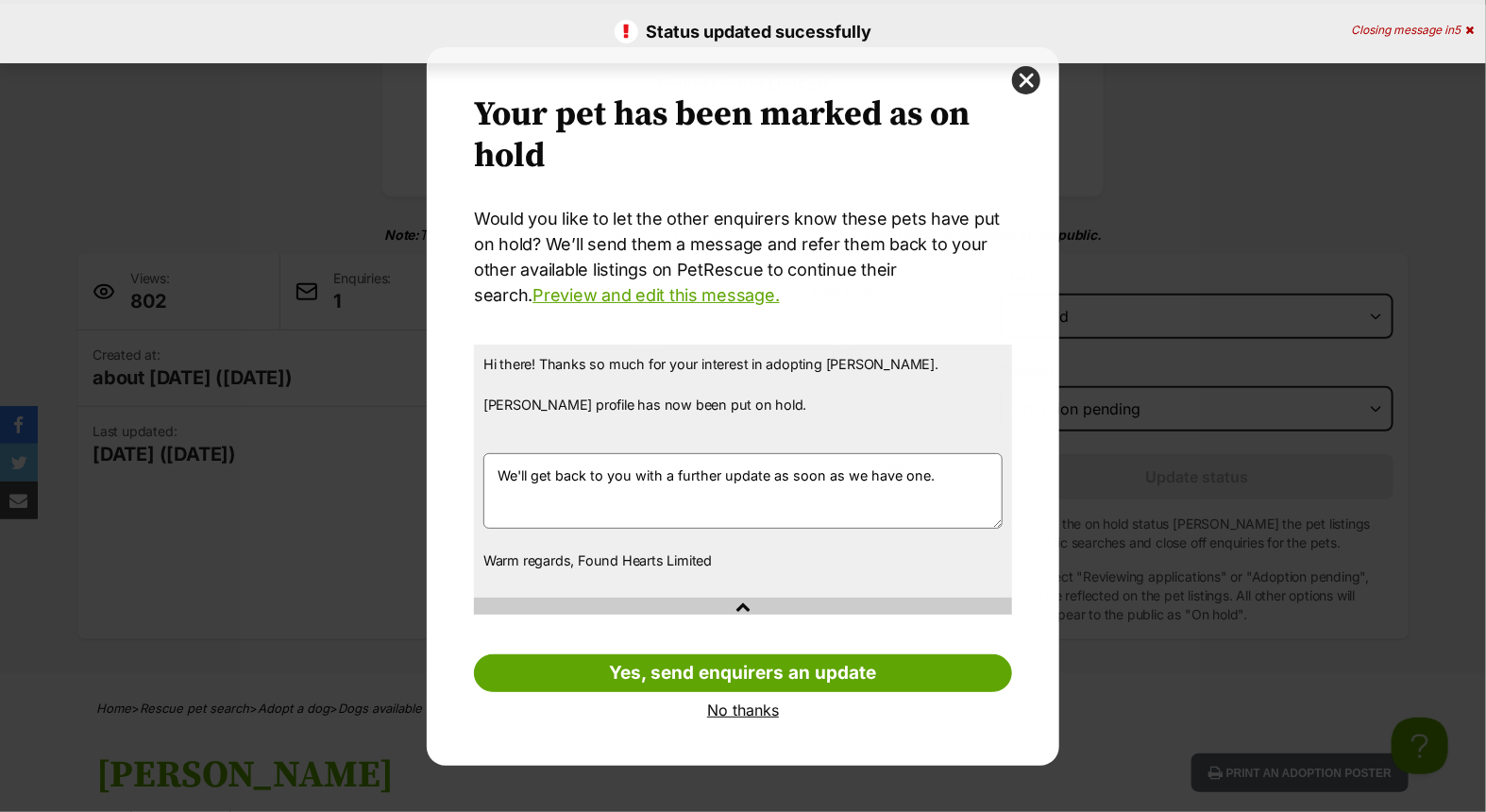 This screenshot has width=1486, height=812. What do you see at coordinates (1457, 29) in the screenshot?
I see `span: 5` at bounding box center [1457, 29].